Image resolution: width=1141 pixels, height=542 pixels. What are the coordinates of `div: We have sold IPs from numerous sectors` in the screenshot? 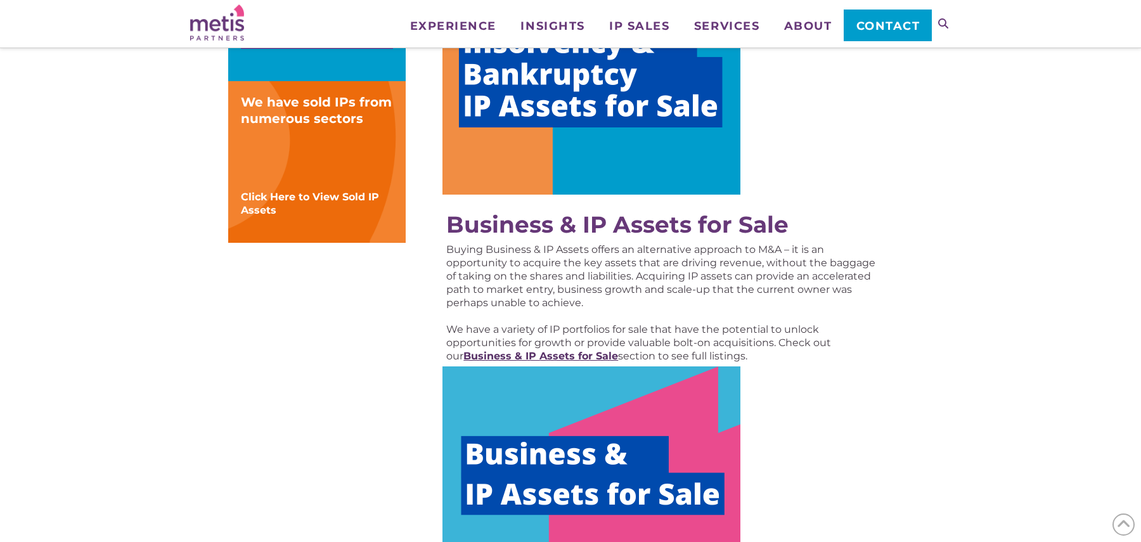 It's located at (317, 110).